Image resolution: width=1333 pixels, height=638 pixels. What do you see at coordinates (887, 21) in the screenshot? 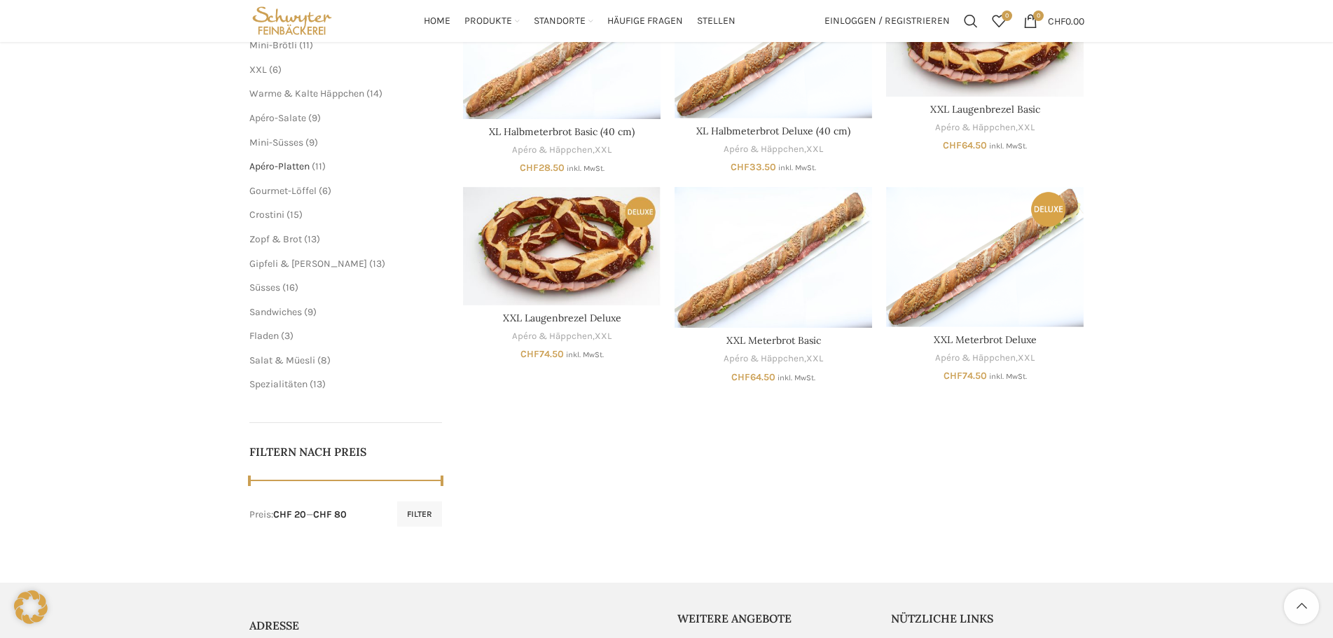
I see `a: Einloggen / Registrieren` at bounding box center [887, 21].